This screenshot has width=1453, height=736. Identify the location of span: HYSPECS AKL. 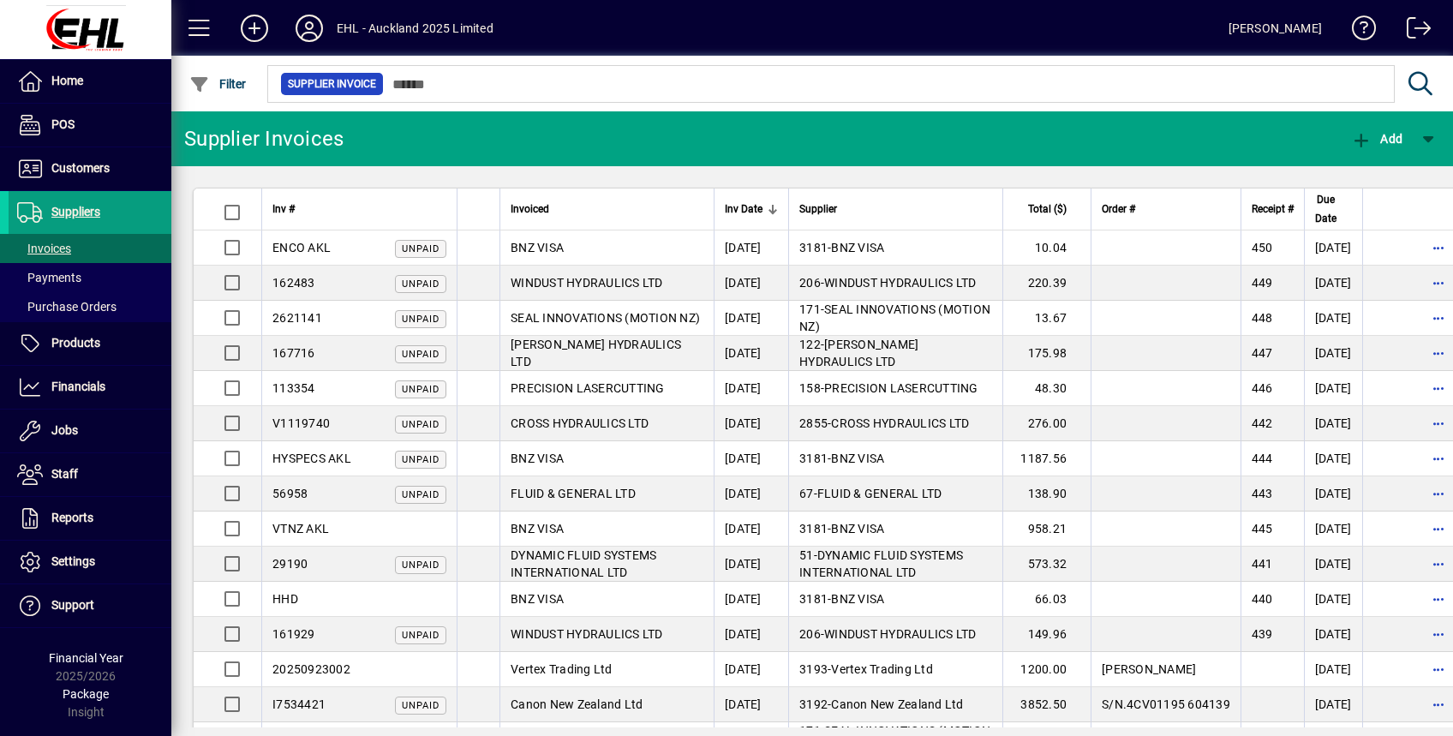
(312, 458).